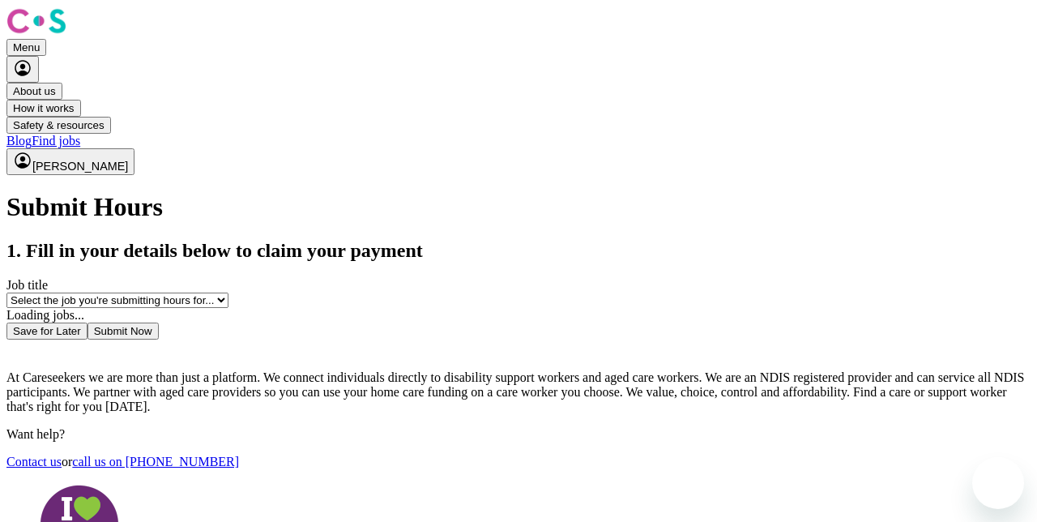 This screenshot has height=522, width=1037. What do you see at coordinates (45, 314) in the screenshot?
I see `span: Loading jobs...` at bounding box center [45, 314].